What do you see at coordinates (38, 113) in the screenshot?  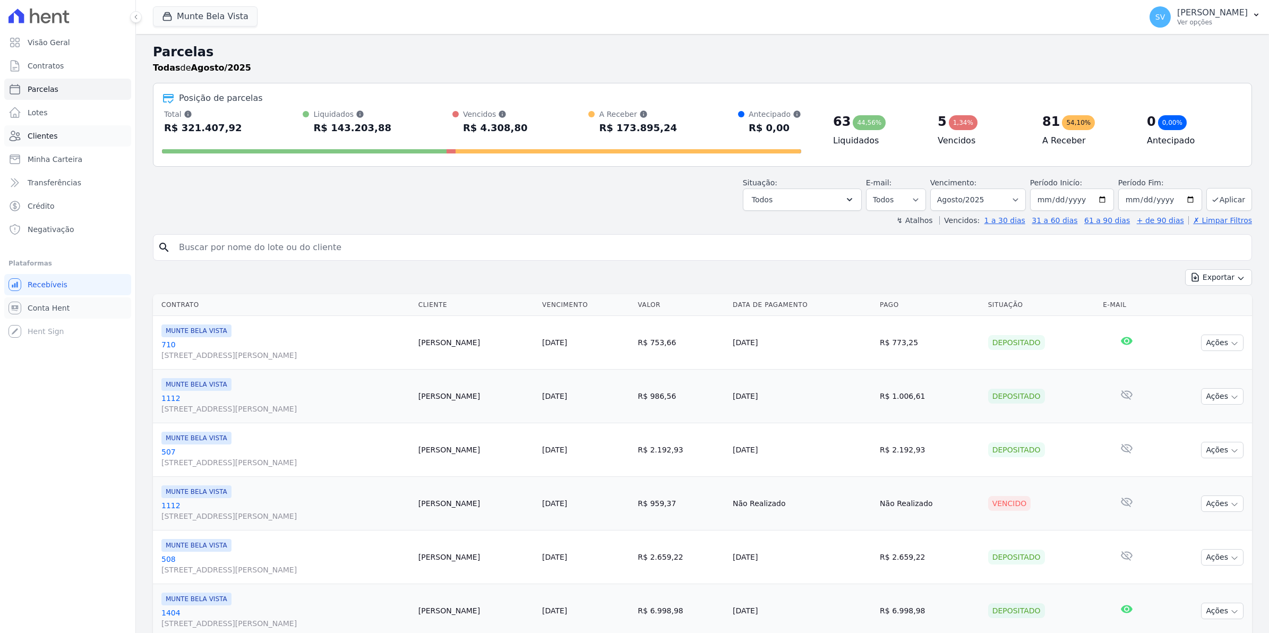 I see `span: Lotes` at bounding box center [38, 113].